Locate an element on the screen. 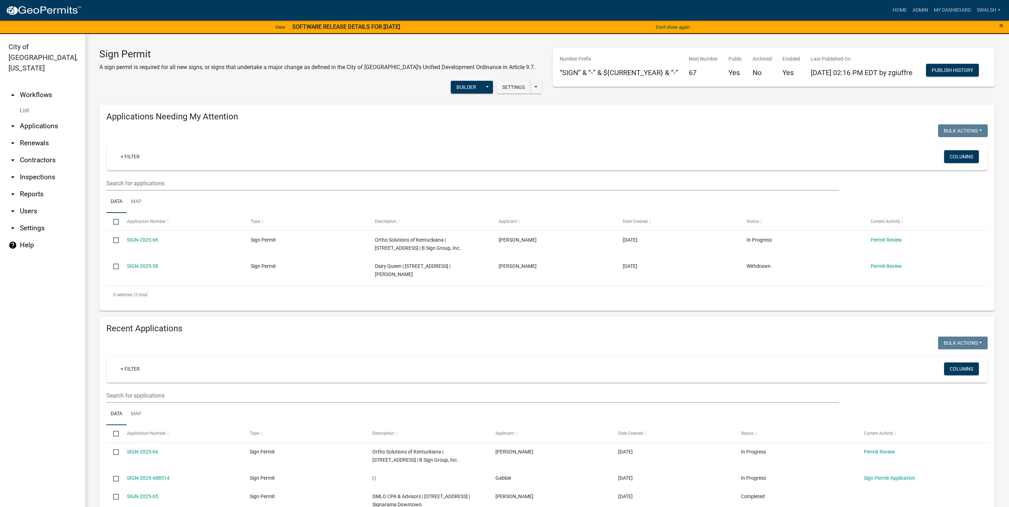  span: 0 selected / is located at coordinates (124, 295).